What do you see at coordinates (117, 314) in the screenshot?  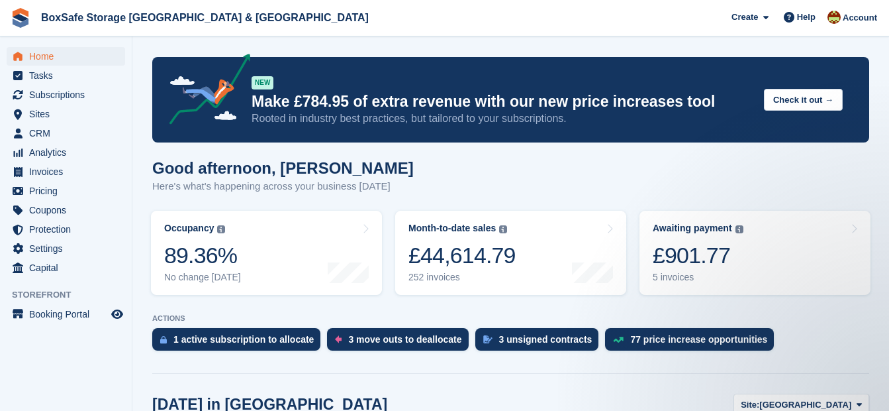 I see `a: Preview store` at bounding box center [117, 314].